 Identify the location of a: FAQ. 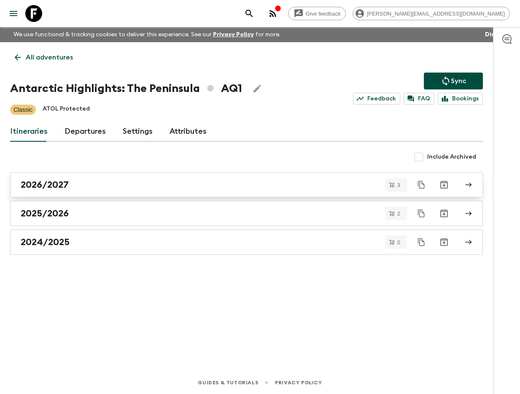
(419, 99).